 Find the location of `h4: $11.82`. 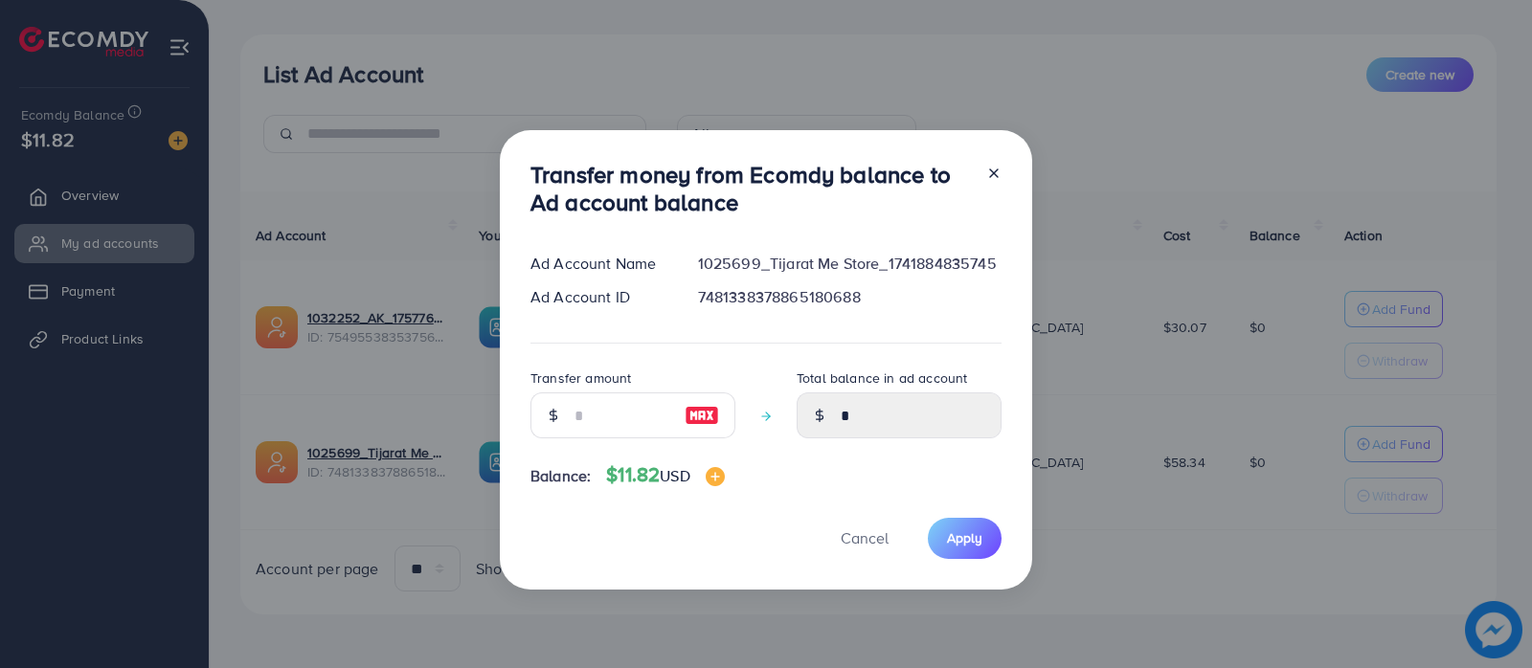

h4: $11.82 is located at coordinates (665, 475).